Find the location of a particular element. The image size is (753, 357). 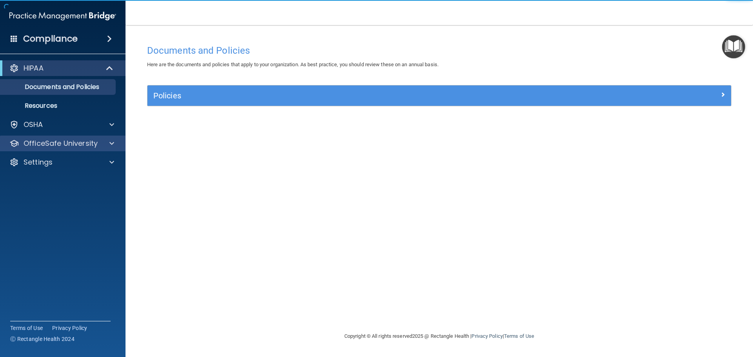

p: OSHA is located at coordinates (33, 125).